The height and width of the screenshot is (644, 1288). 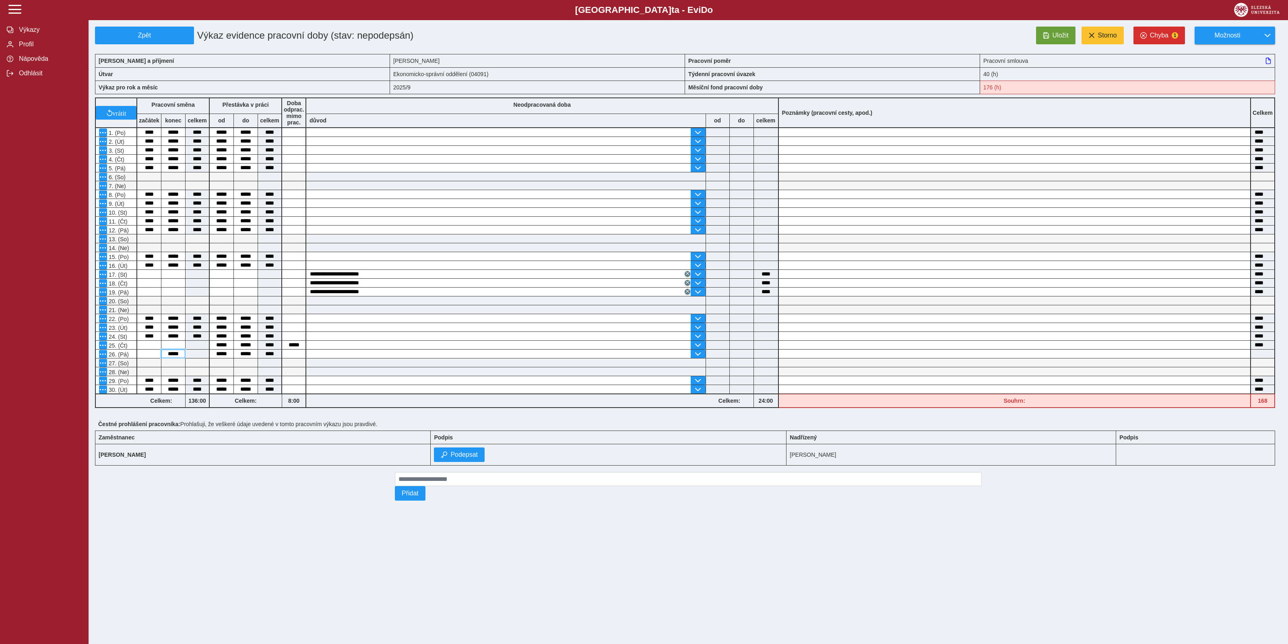 I want to click on span: Výkazy, so click(x=49, y=30).